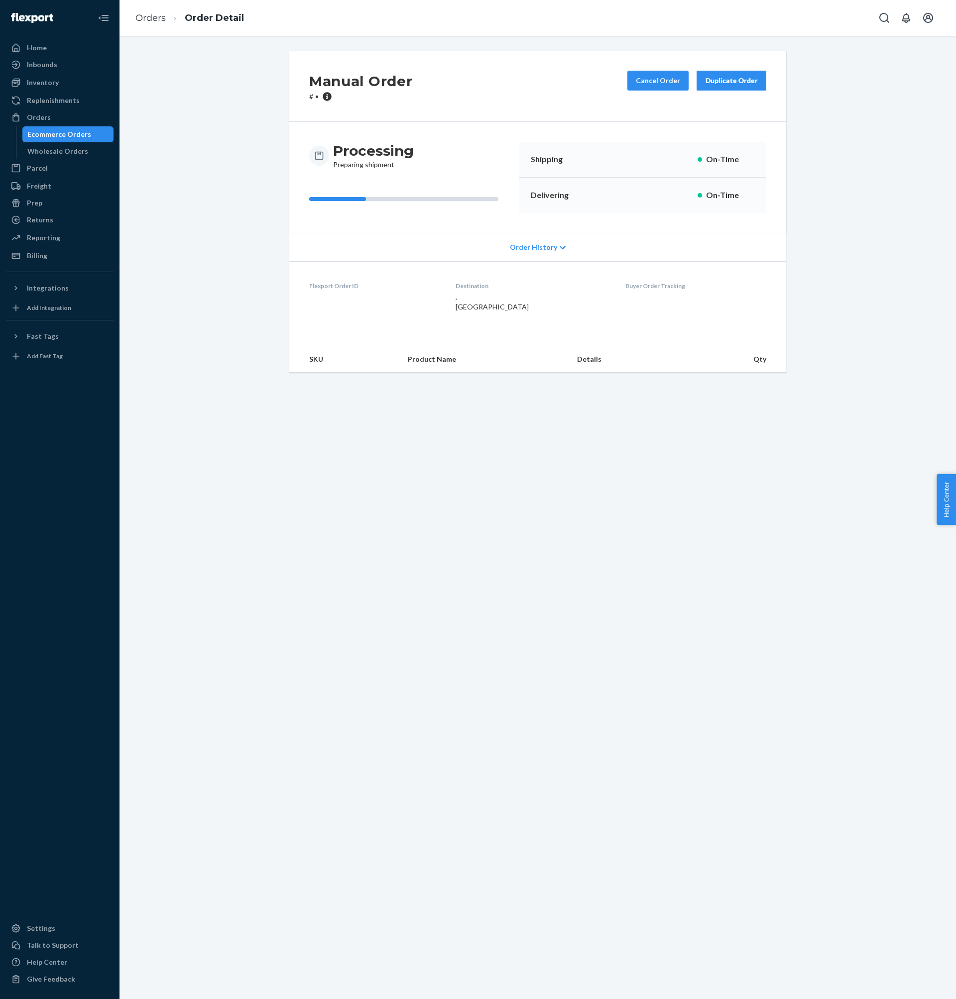 The image size is (956, 999). I want to click on span: Help Center, so click(946, 500).